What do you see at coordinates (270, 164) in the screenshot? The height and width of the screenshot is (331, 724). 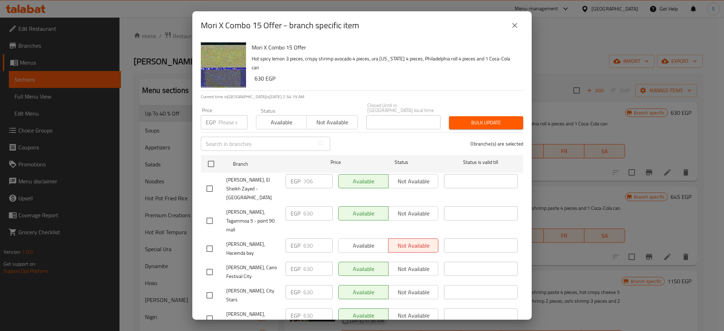 I see `span: Branch` at bounding box center [270, 164].